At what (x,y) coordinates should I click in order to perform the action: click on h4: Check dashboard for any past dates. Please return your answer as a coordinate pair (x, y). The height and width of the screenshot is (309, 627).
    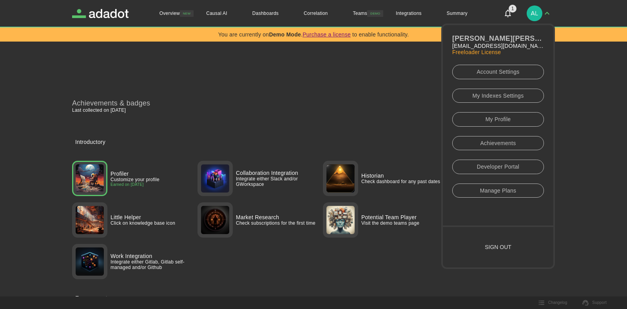
    Looking at the image, I should click on (401, 181).